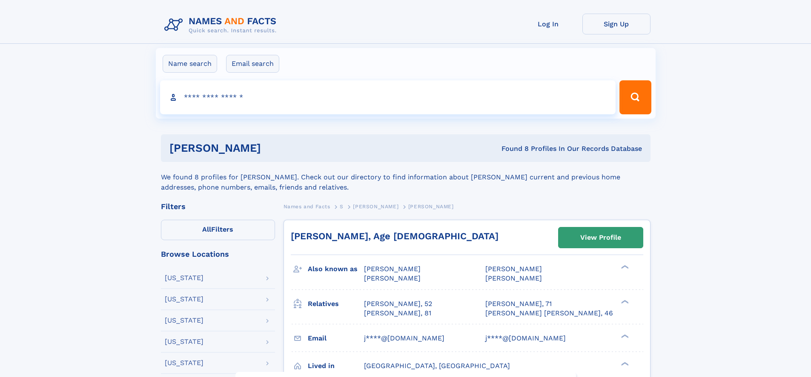  What do you see at coordinates (336, 304) in the screenshot?
I see `h3: Relatives` at bounding box center [336, 304].